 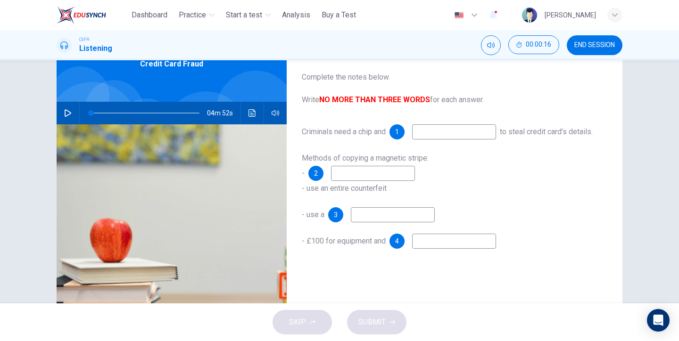 I want to click on span: - use a, so click(x=313, y=214).